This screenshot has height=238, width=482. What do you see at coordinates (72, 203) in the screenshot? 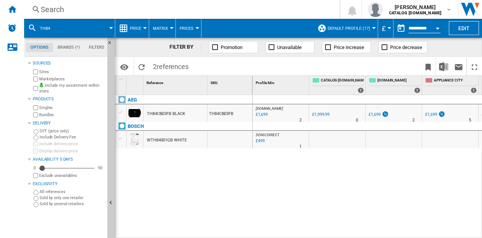
I see `label: Sold by several retailers` at bounding box center [72, 203].